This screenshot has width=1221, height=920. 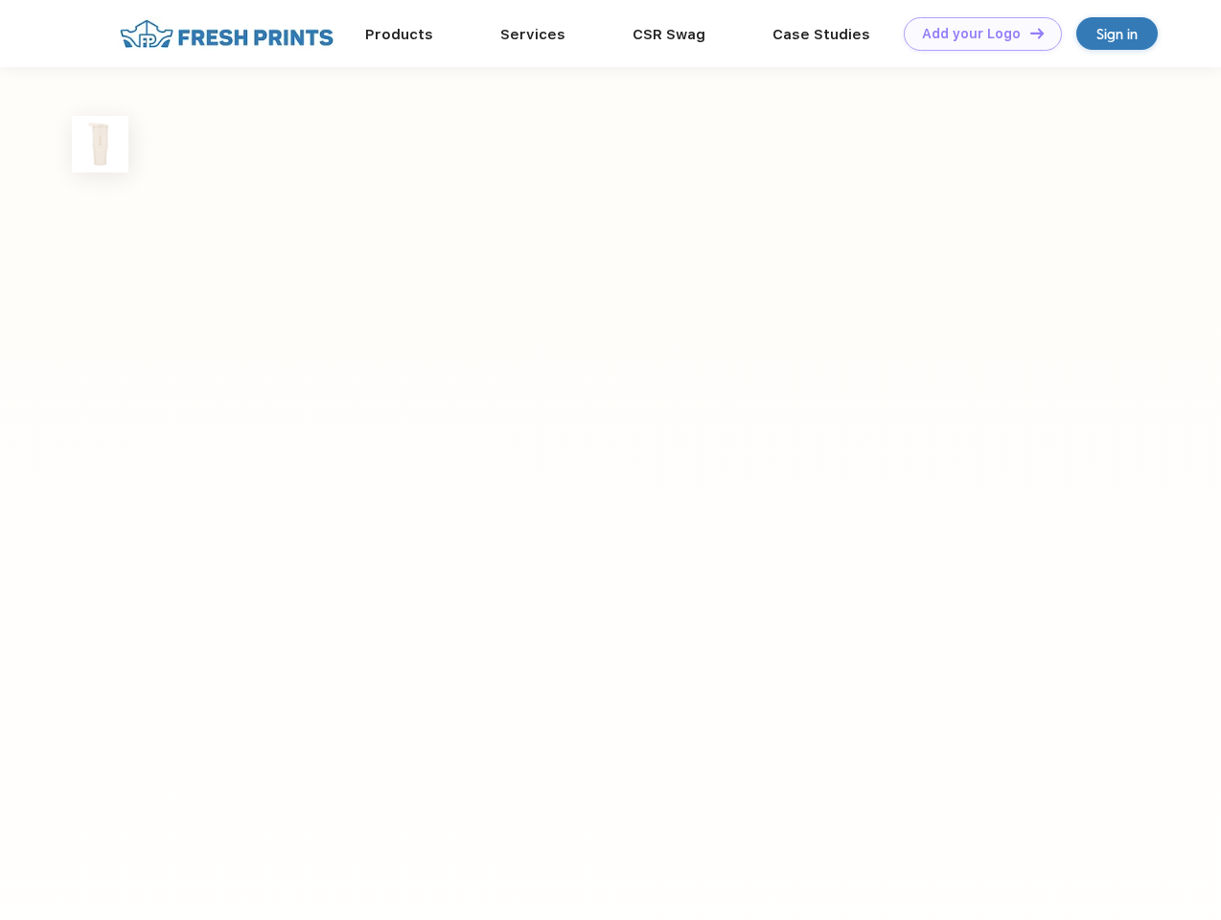 What do you see at coordinates (226, 34) in the screenshot?
I see `img: fo%20logo%202.webp` at bounding box center [226, 34].